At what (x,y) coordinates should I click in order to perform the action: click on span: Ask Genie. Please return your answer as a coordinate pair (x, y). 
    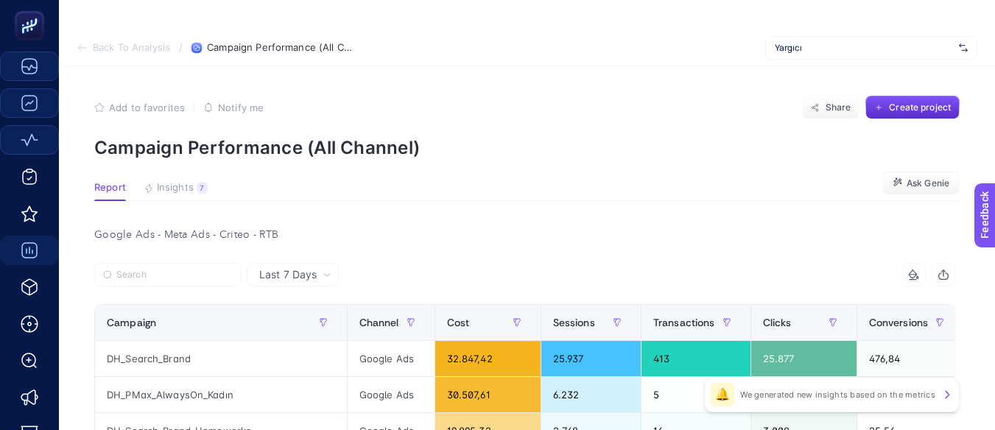
    Looking at the image, I should click on (928, 183).